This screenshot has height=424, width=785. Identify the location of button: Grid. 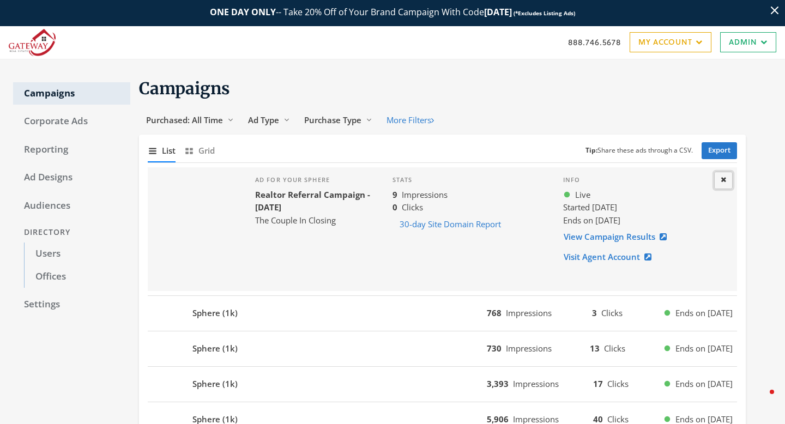
(200, 151).